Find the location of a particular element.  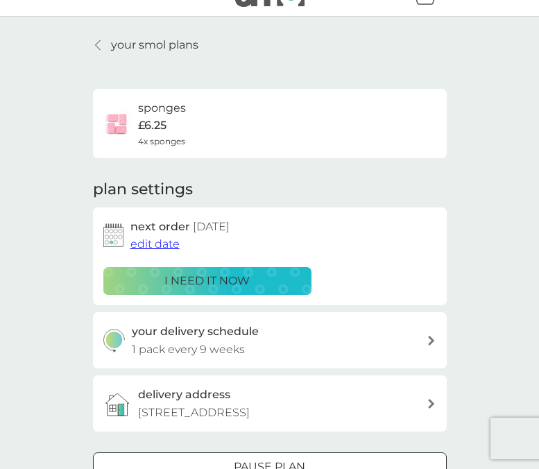

button: edit date is located at coordinates (155, 244).